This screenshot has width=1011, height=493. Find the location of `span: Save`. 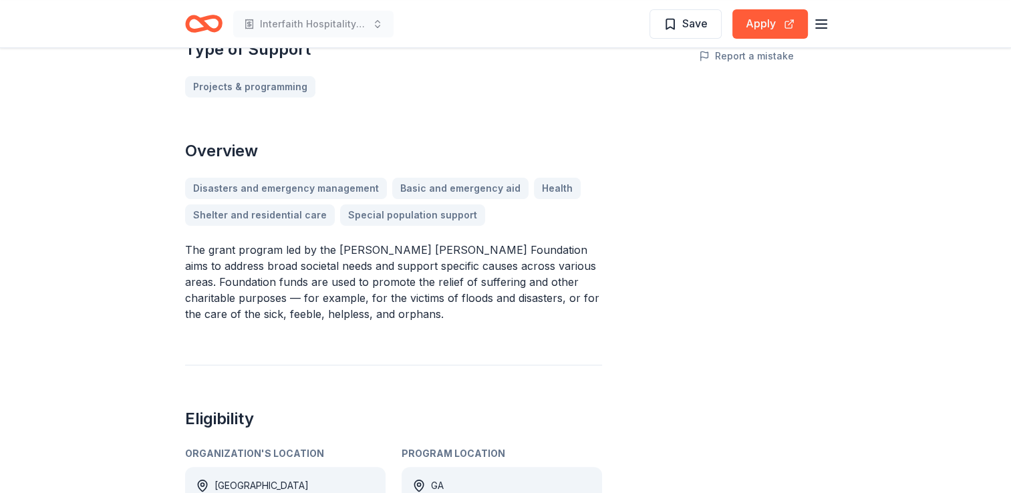

span: Save is located at coordinates (695, 23).